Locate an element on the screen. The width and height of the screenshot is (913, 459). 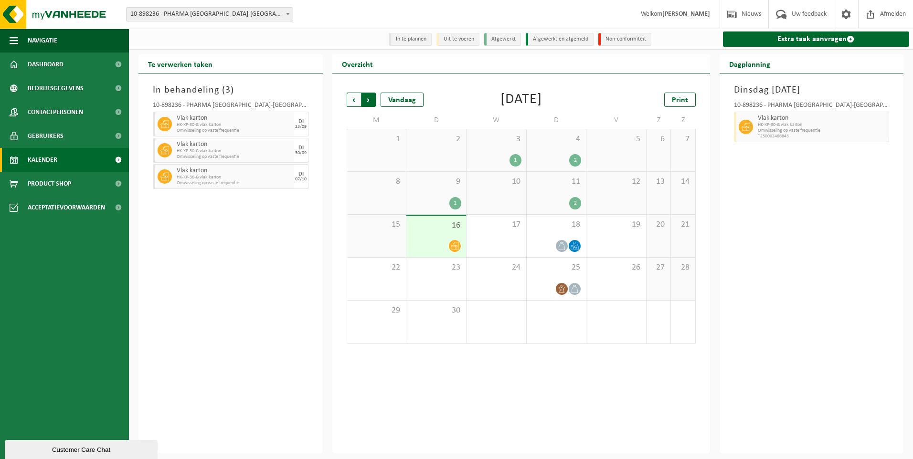
td: W is located at coordinates (497, 120).